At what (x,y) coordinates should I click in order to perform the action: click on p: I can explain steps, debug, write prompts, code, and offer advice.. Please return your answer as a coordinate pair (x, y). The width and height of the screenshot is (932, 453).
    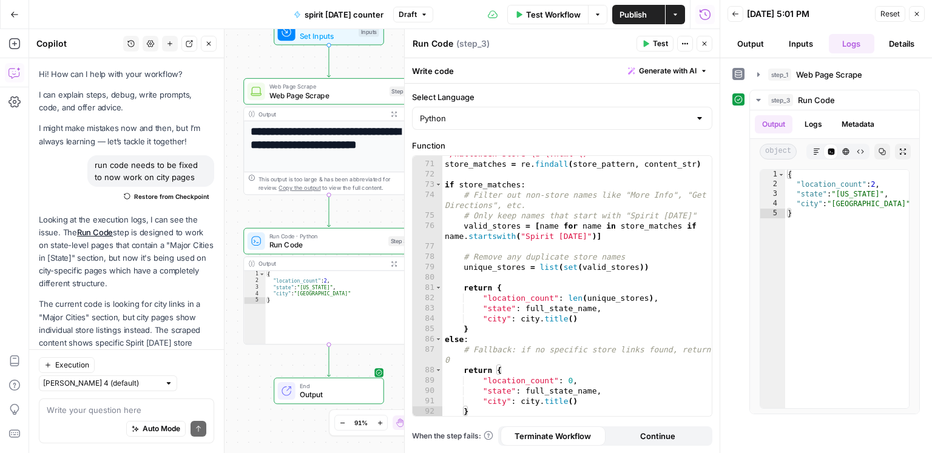
    Looking at the image, I should click on (126, 101).